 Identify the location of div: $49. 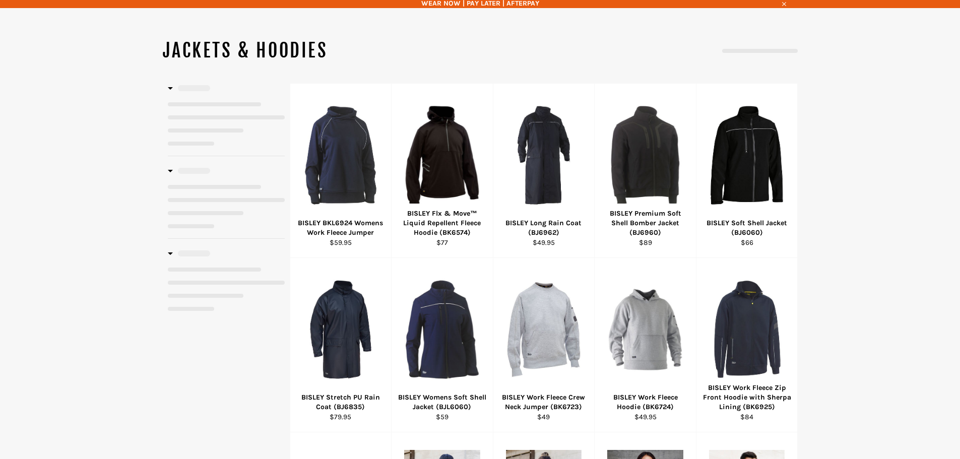
(544, 417).